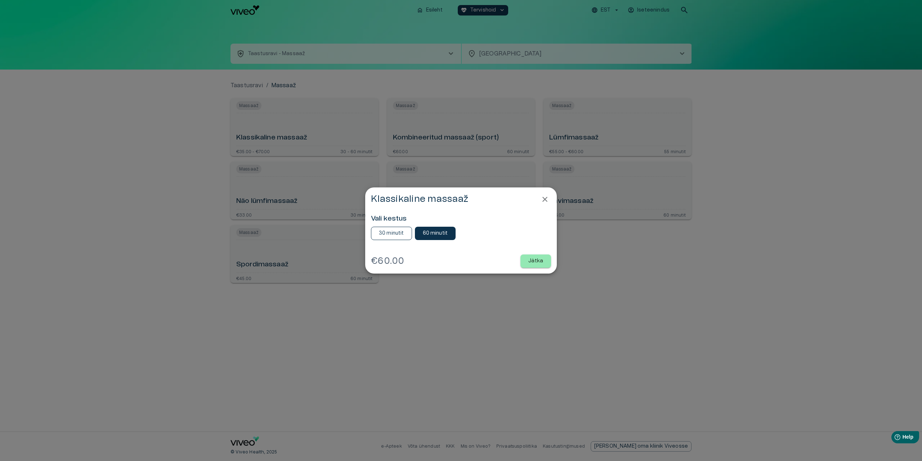  What do you see at coordinates (391, 233) in the screenshot?
I see `p: 30 minutit` at bounding box center [391, 233].